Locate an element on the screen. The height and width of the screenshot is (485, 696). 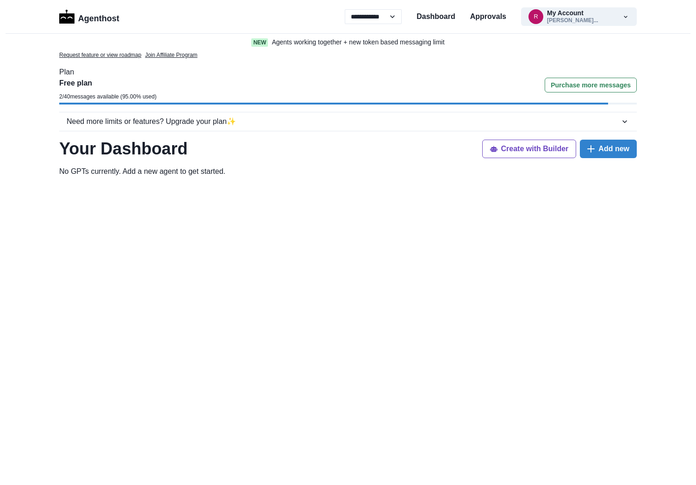
span: New is located at coordinates (260, 43).